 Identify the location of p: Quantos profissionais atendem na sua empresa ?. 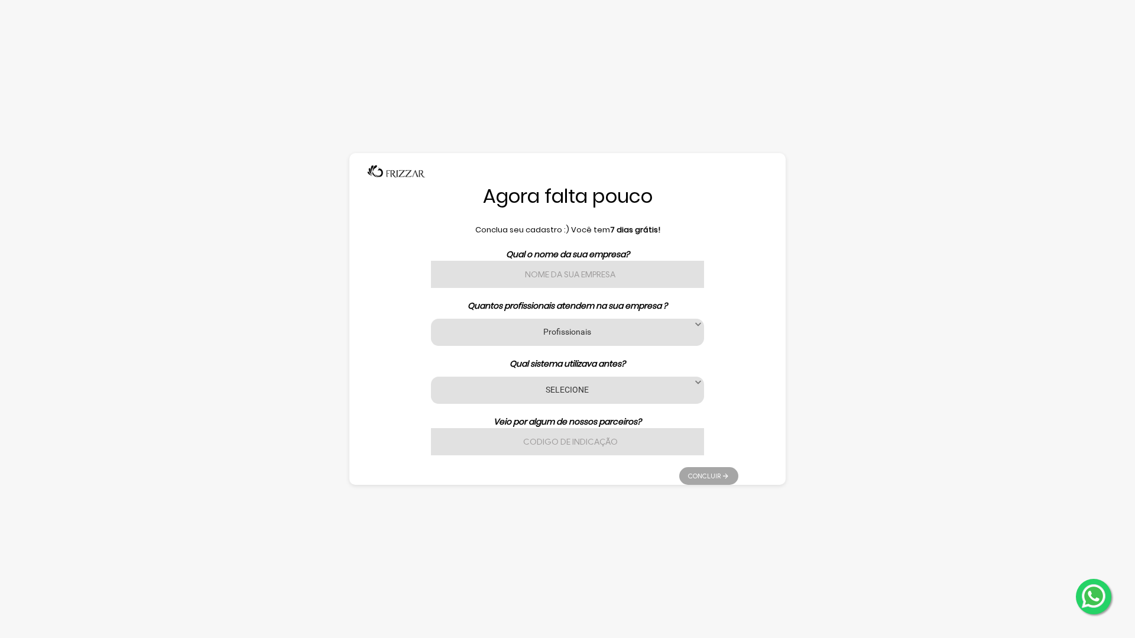
(568, 306).